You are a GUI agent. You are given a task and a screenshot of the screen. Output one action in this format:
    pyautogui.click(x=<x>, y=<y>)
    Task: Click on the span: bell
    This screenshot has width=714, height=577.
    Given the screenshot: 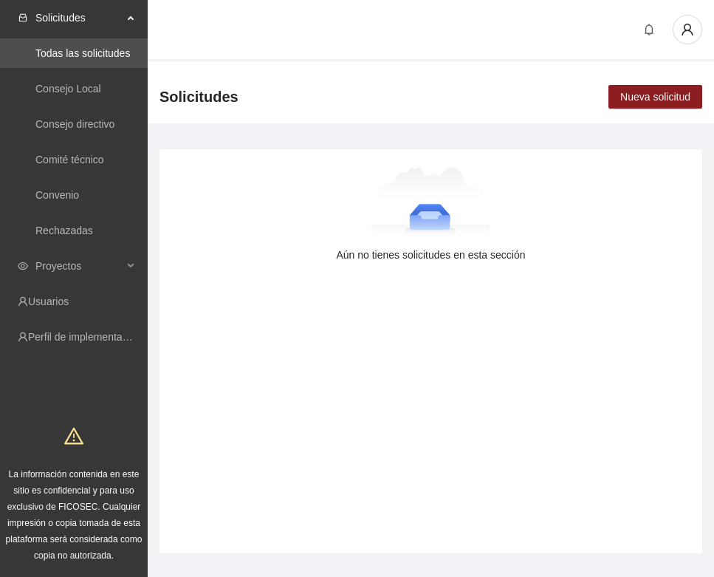 What is the action you would take?
    pyautogui.click(x=649, y=30)
    